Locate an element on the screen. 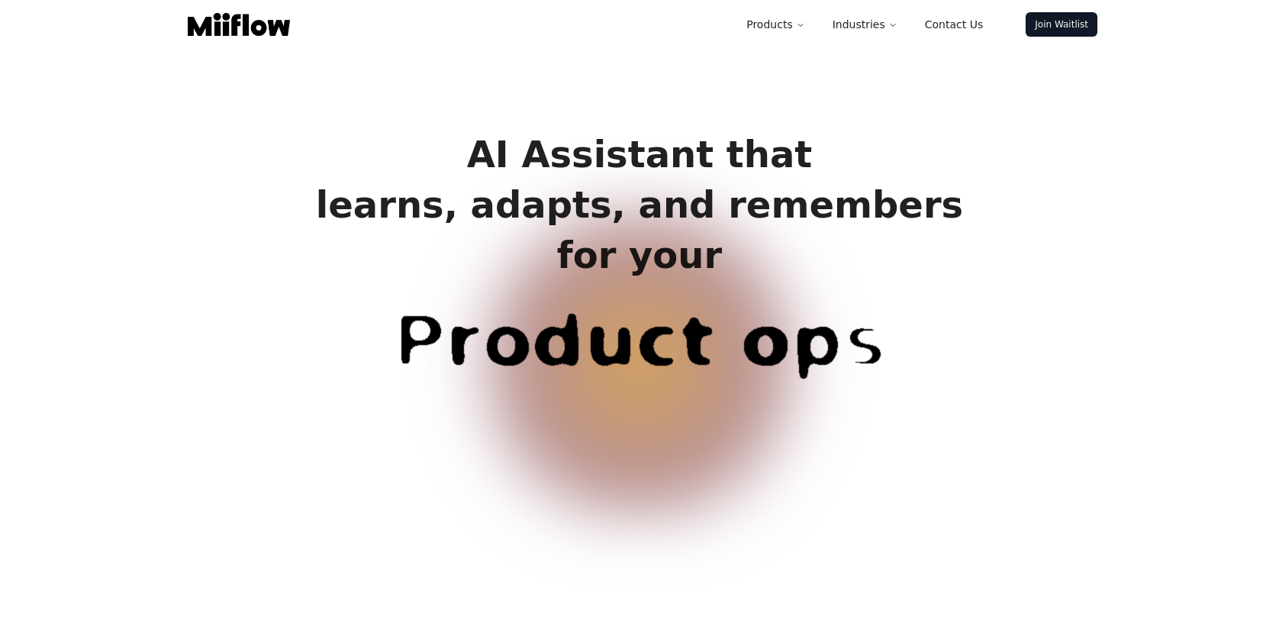  button: Products is located at coordinates (775, 24).